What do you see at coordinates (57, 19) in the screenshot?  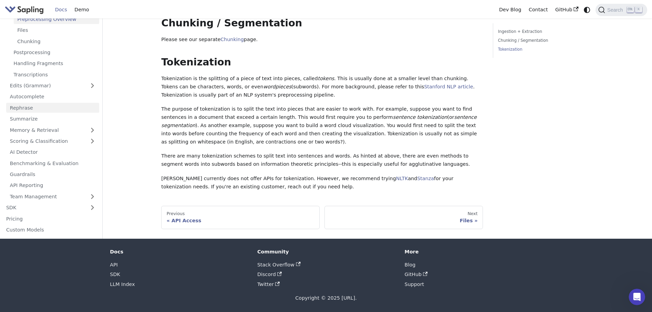 I see `a: Preprocessing Overview` at bounding box center [57, 19].